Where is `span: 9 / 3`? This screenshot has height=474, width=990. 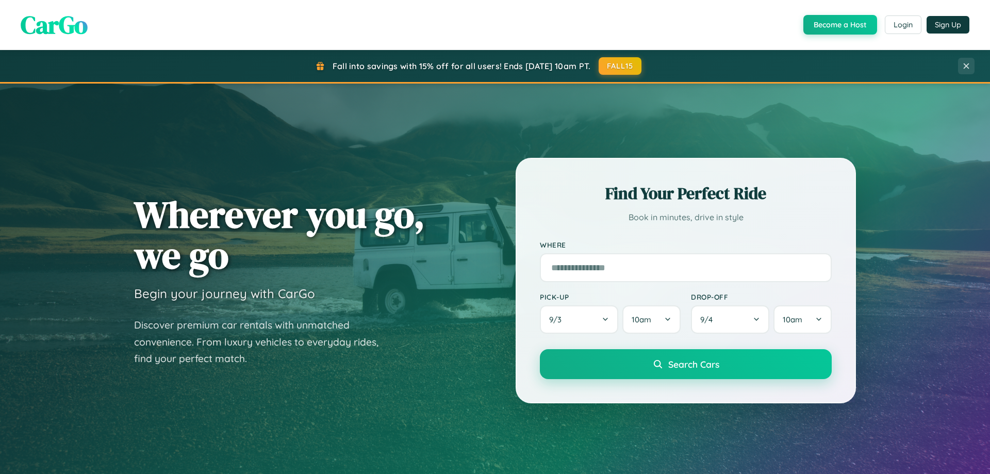
span: 9 / 3 is located at coordinates (558, 319).